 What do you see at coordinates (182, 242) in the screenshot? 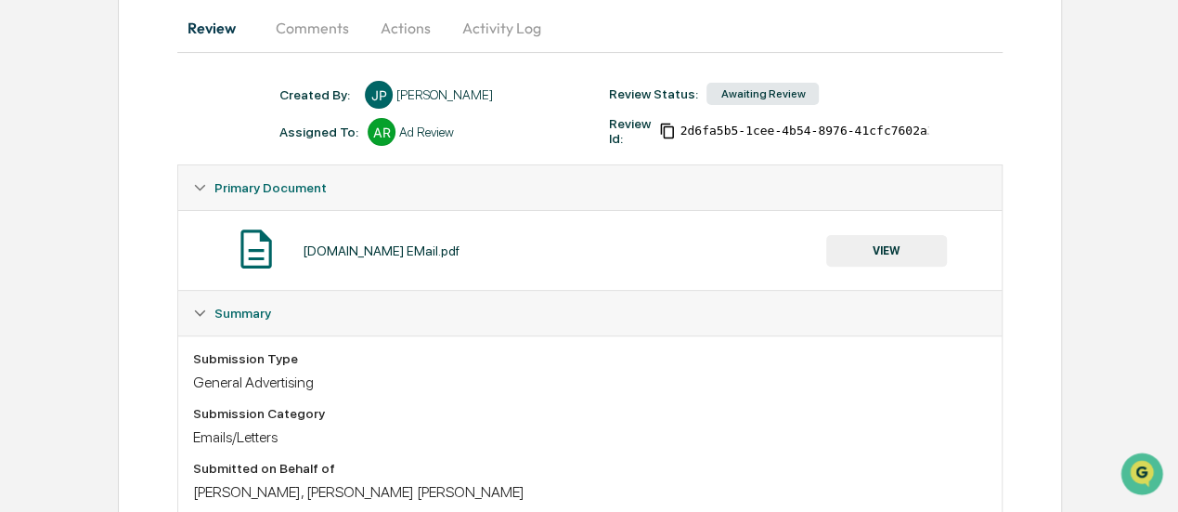
I see `a: 🗄️Attestations` at bounding box center [182, 242].